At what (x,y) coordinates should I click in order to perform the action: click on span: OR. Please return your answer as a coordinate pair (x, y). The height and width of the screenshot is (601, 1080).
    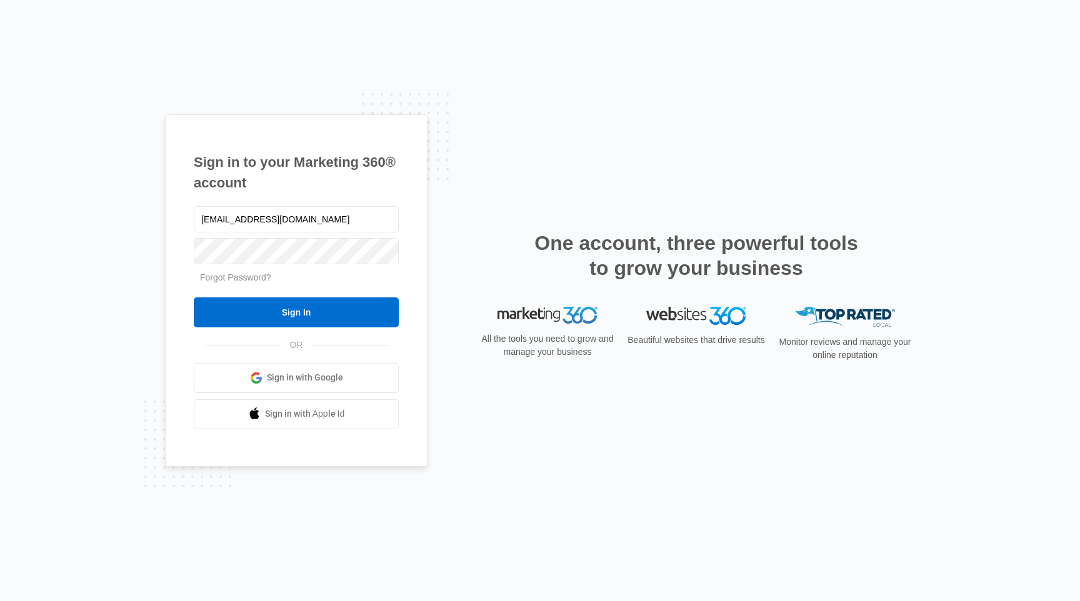
    Looking at the image, I should click on (296, 345).